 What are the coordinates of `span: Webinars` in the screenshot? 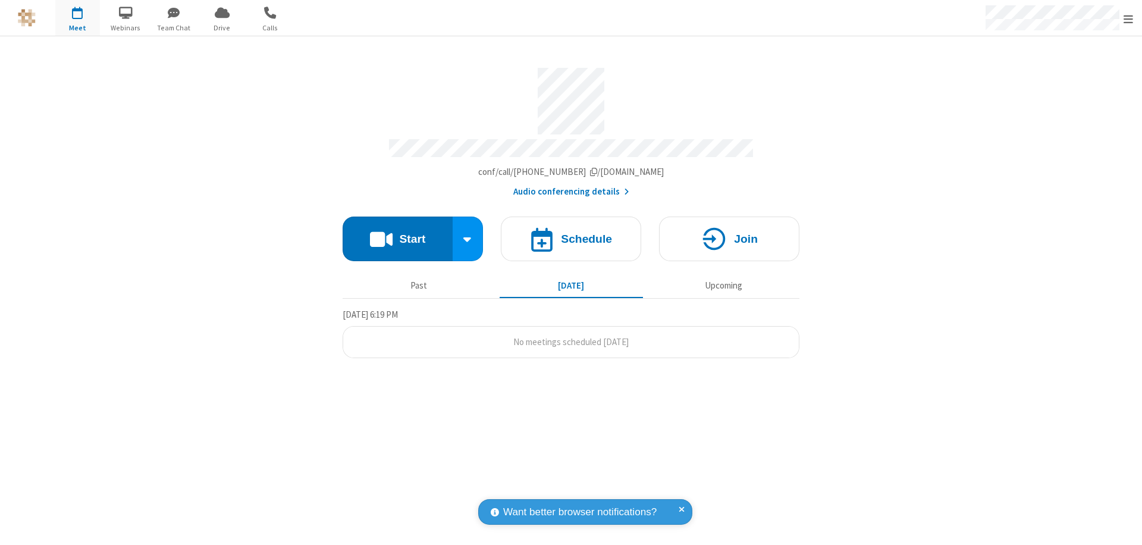 It's located at (126, 28).